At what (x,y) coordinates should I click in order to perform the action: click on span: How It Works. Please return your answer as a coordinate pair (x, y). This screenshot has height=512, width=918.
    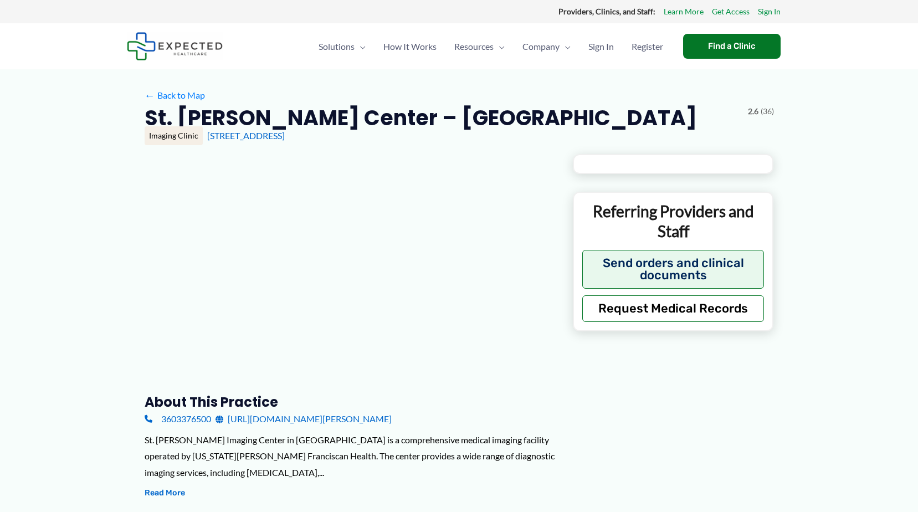
    Looking at the image, I should click on (410, 47).